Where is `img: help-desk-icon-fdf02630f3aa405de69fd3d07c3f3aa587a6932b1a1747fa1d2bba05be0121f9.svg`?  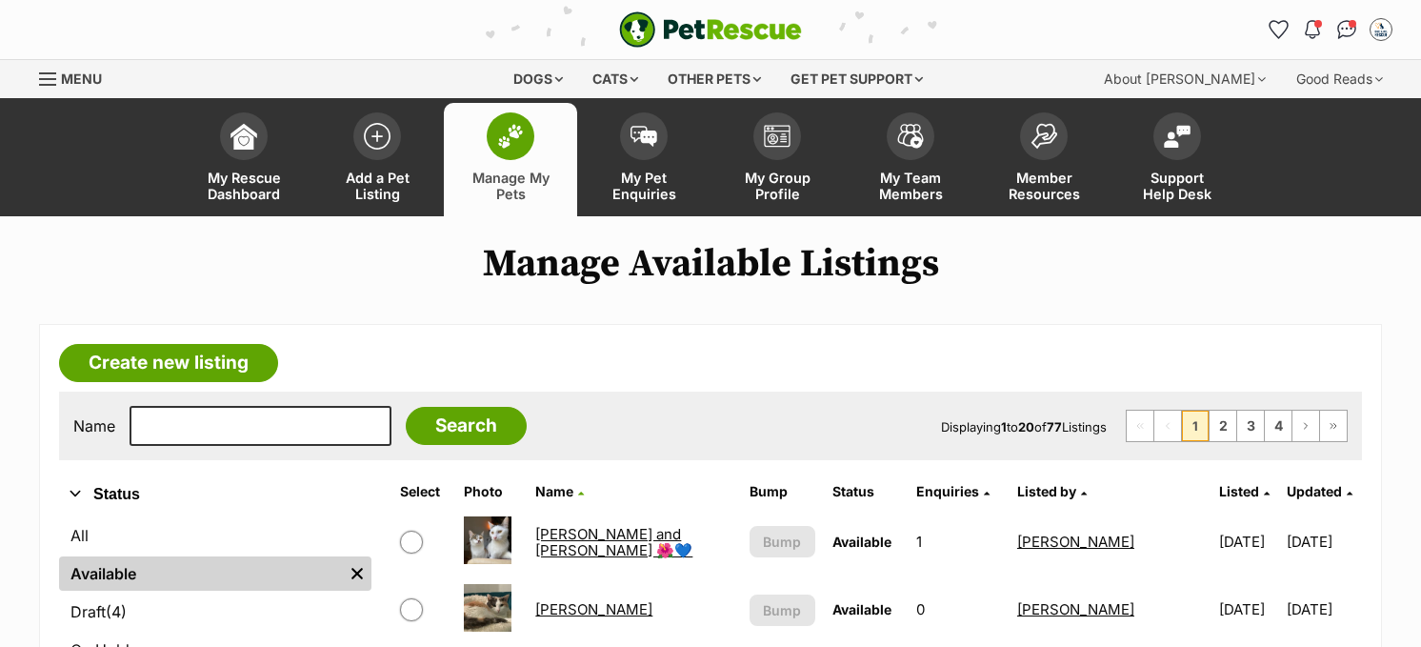
img: help-desk-icon-fdf02630f3aa405de69fd3d07c3f3aa587a6932b1a1747fa1d2bba05be0121f9.svg is located at coordinates (1177, 136).